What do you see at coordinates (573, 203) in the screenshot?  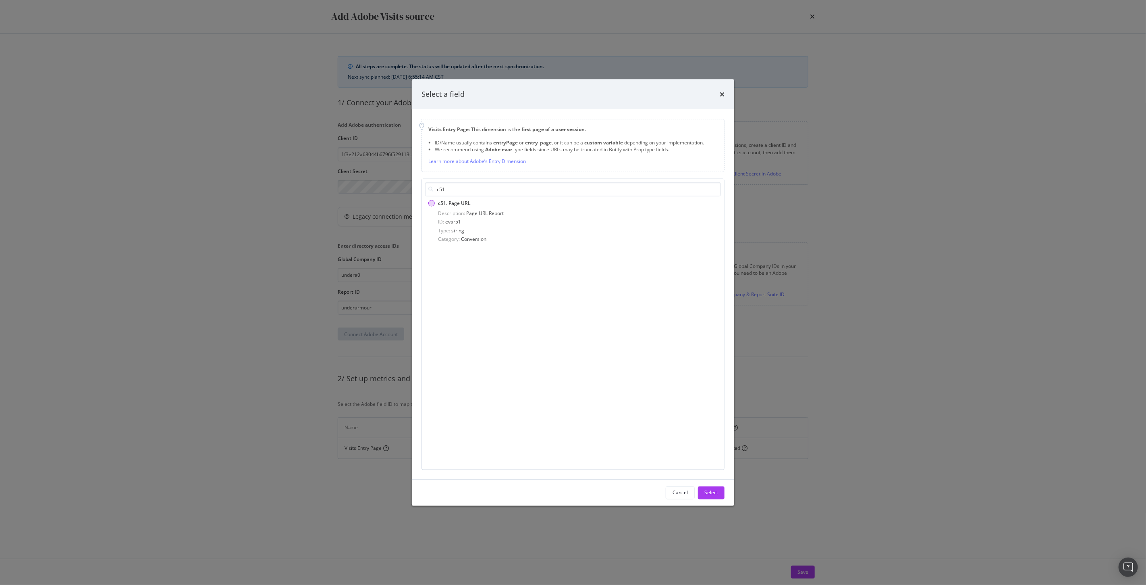 I see `div: c51. Page URL` at bounding box center [573, 203].